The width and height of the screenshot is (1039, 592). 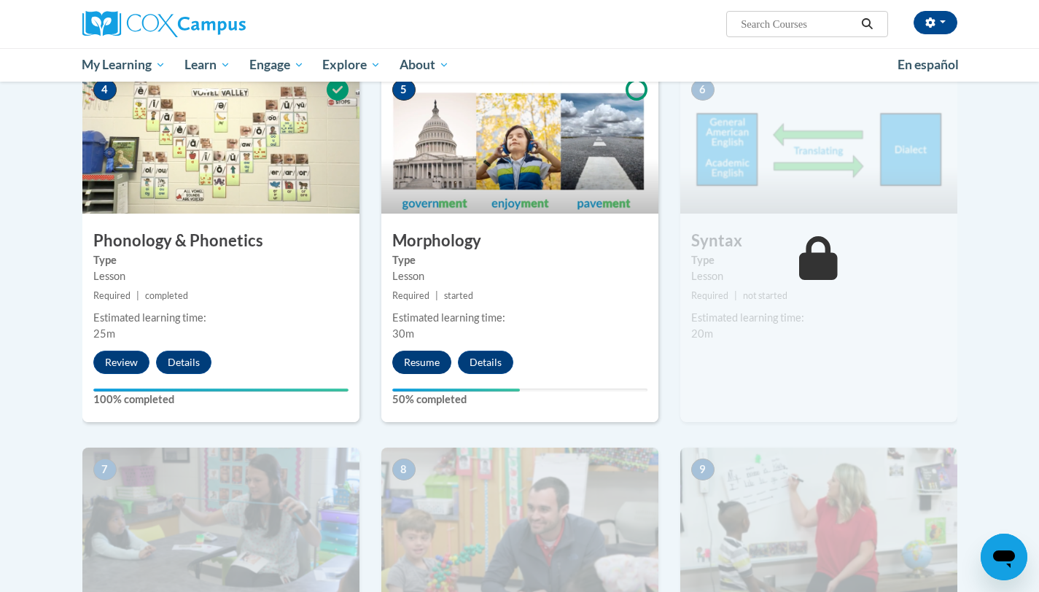 What do you see at coordinates (207, 65) in the screenshot?
I see `span: Learn` at bounding box center [207, 65].